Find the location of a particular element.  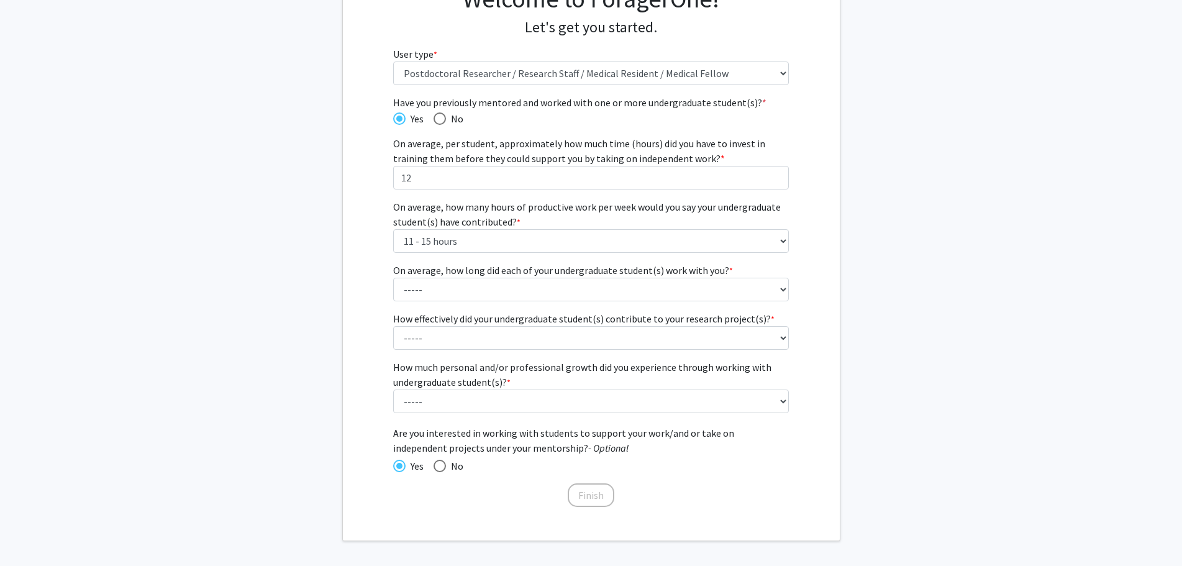

button: Finish is located at coordinates (591, 495).